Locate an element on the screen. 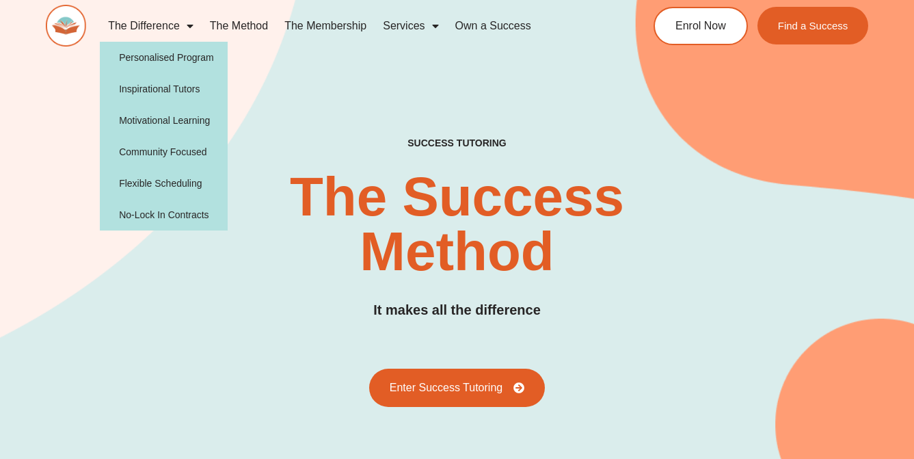 The width and height of the screenshot is (914, 459). span: Find a Success is located at coordinates (813, 25).